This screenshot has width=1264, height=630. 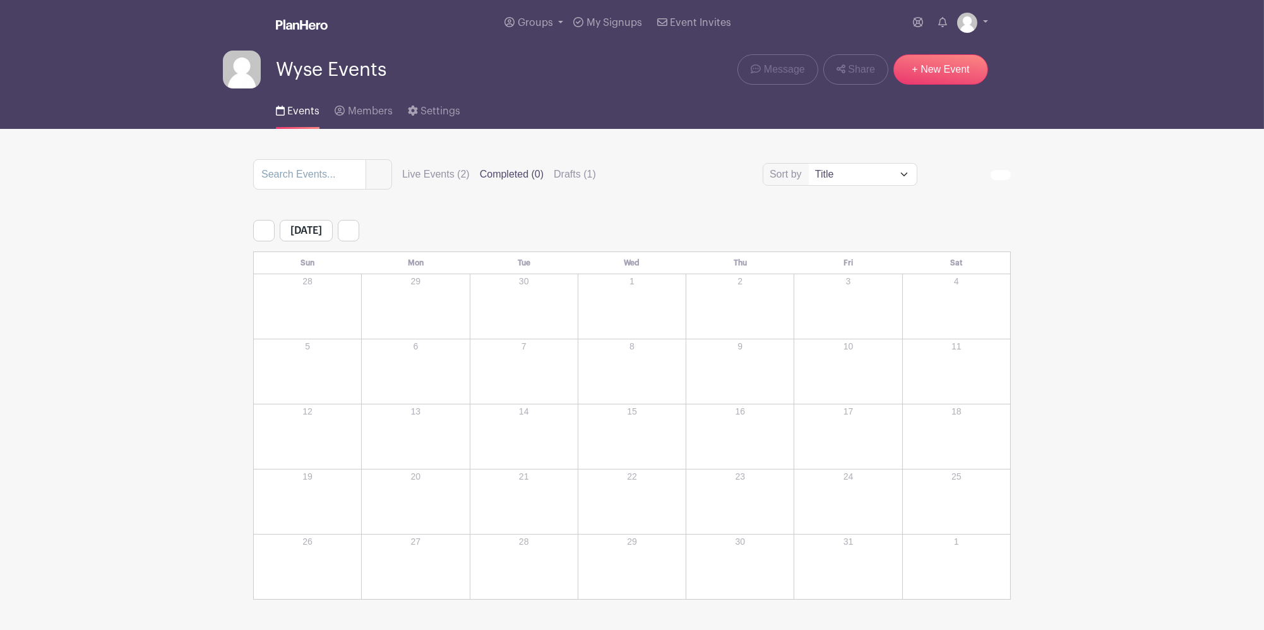 I want to click on p: 15, so click(x=632, y=411).